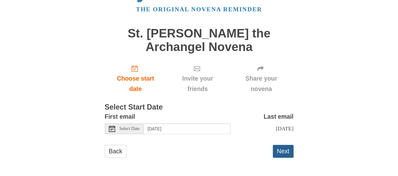  What do you see at coordinates (261, 84) in the screenshot?
I see `span: Share your novena` at bounding box center [261, 84].